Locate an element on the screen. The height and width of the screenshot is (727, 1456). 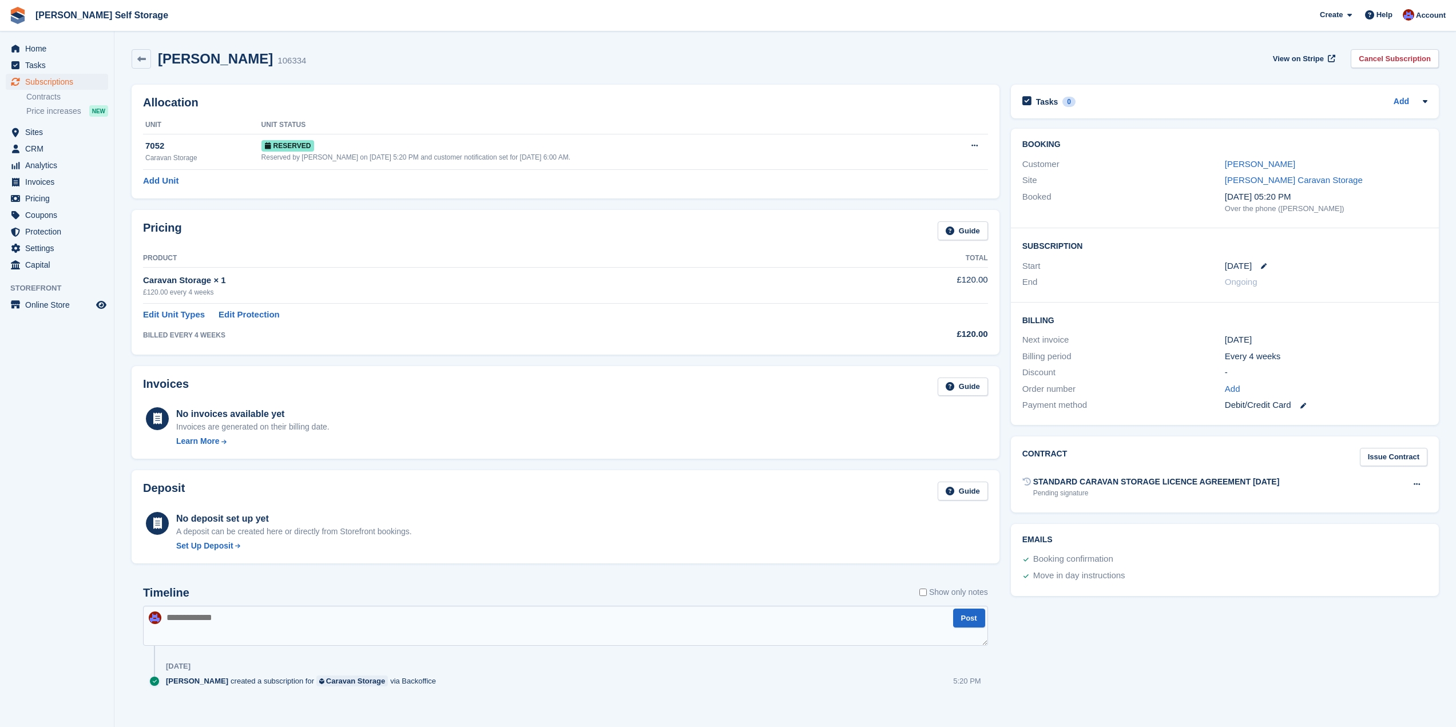
a: Cancel Subscription is located at coordinates (1395, 58).